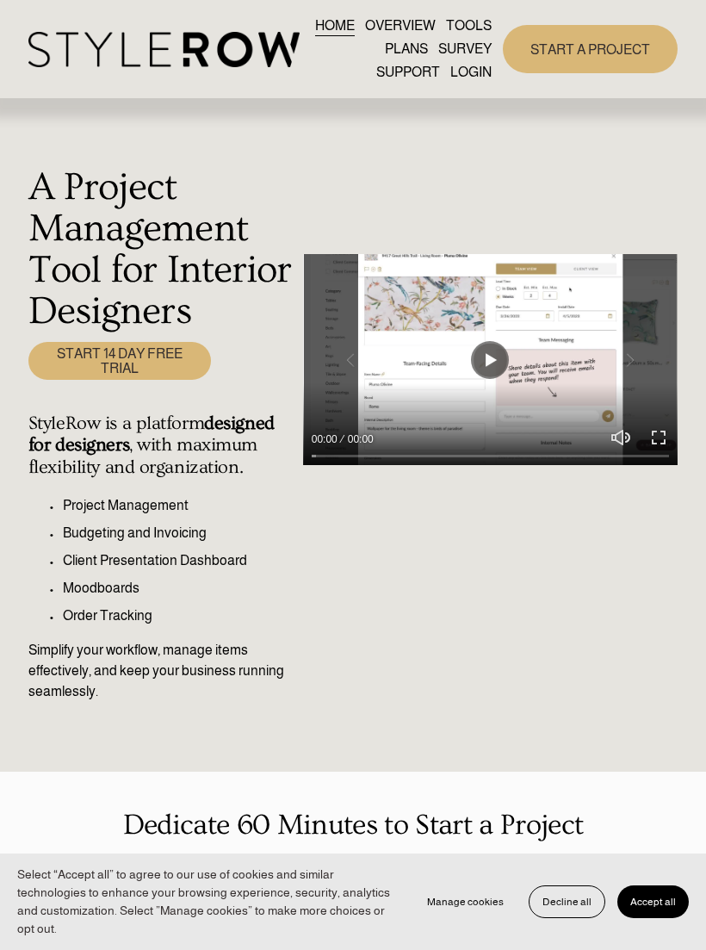  I want to click on strong: designed for designers, so click(153, 434).